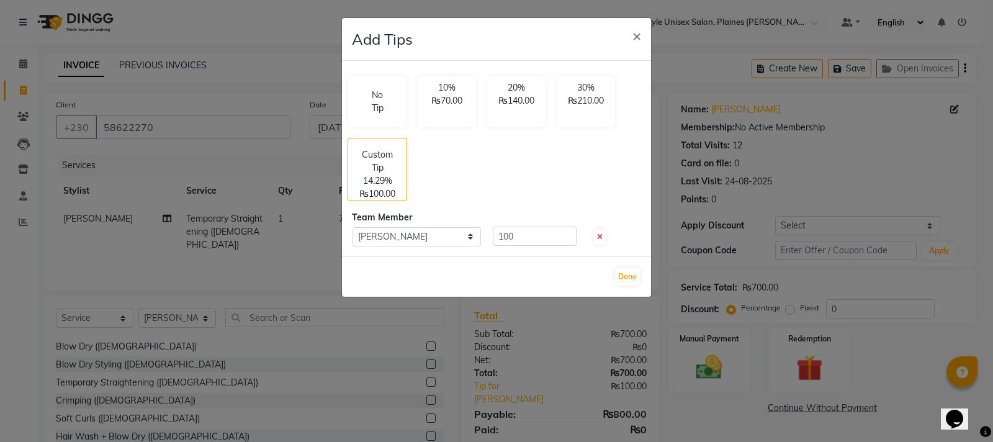  Describe the element at coordinates (637, 35) in the screenshot. I see `button: Close` at that location.